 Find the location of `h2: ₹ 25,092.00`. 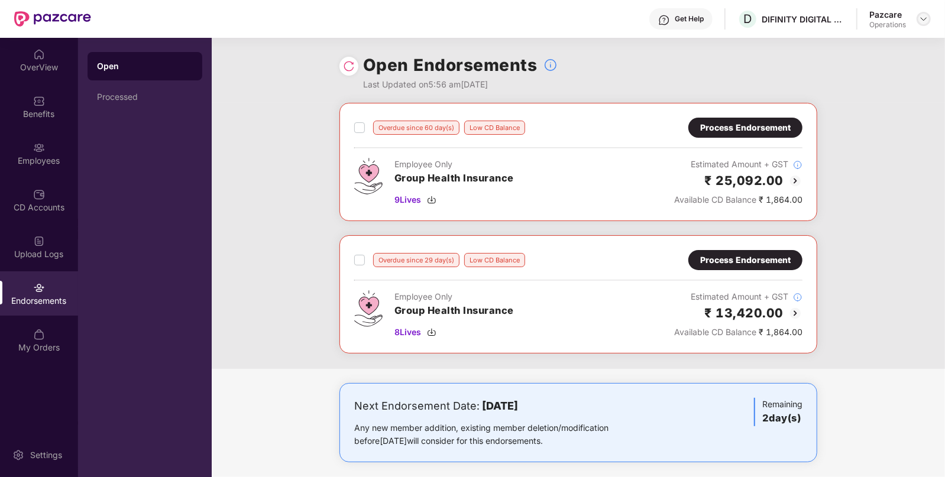

h2: ₹ 25,092.00 is located at coordinates (744, 180).